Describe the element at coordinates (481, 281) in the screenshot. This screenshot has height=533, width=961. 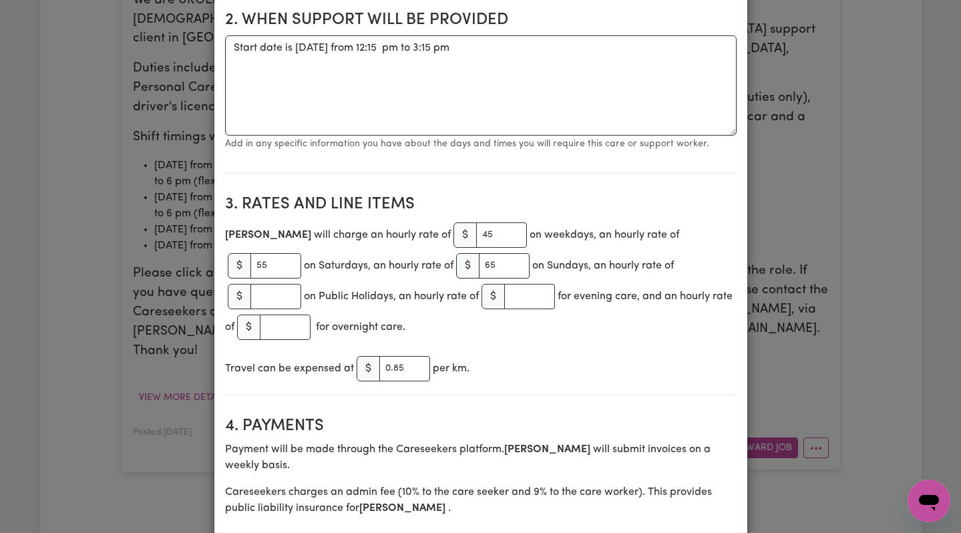
I see `div: will charge an hourly rate of on weekdays, an hourly rate of on Saturdays, an hourly rate of on S...` at that location.